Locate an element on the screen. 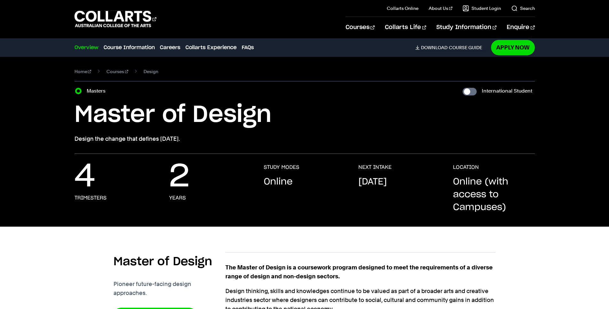 The image size is (609, 309). a: About Us is located at coordinates (440, 8).